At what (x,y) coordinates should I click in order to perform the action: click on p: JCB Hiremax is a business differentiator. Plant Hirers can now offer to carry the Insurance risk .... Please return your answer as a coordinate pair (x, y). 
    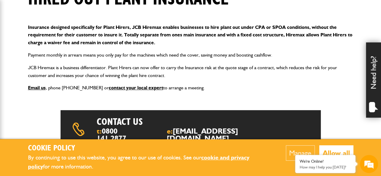
    Looking at the image, I should click on (191, 71).